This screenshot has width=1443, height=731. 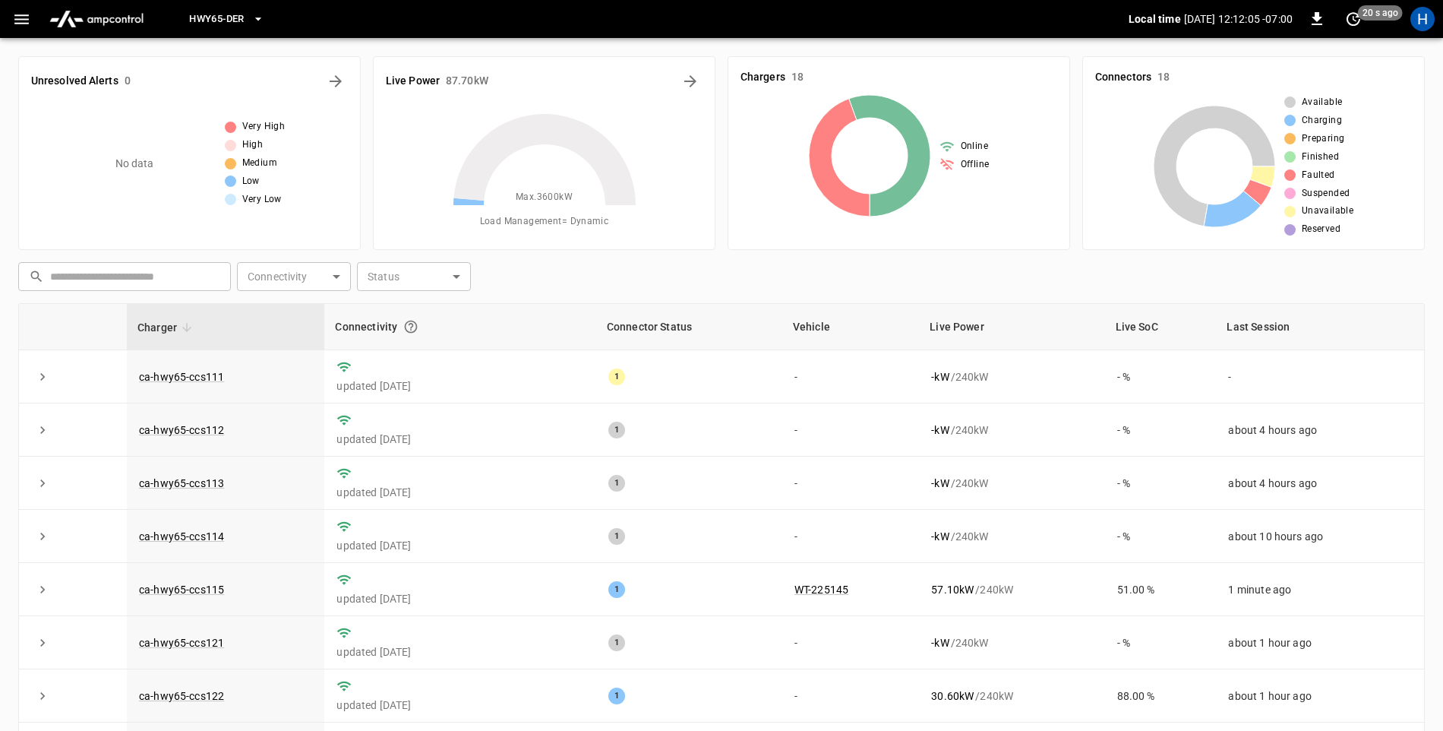 I want to click on h6: Chargers, so click(x=763, y=77).